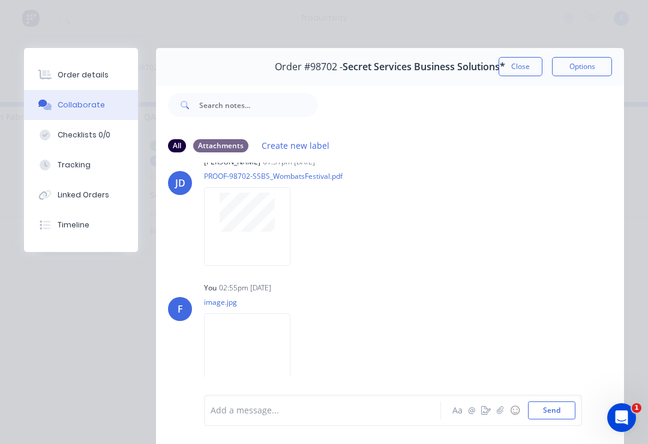 This screenshot has width=648, height=444. I want to click on button: Checklists 0/0, so click(81, 135).